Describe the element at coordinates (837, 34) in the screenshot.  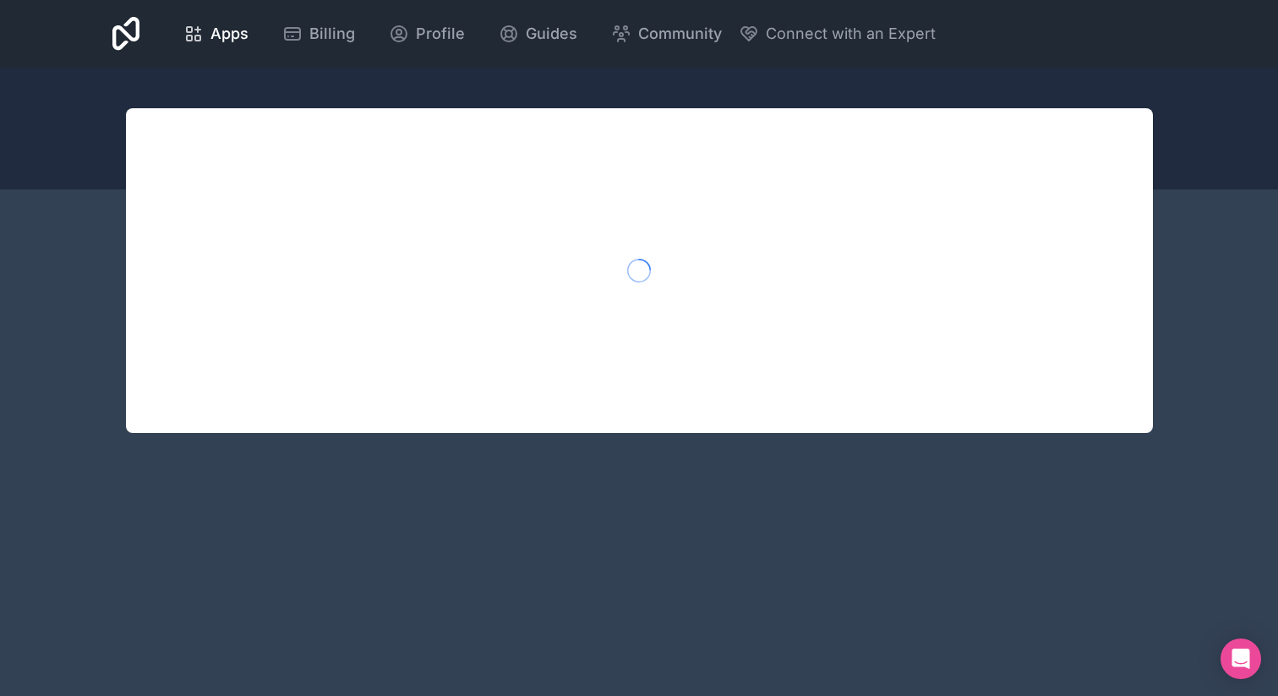
I see `button: Connect with an Expert` at that location.